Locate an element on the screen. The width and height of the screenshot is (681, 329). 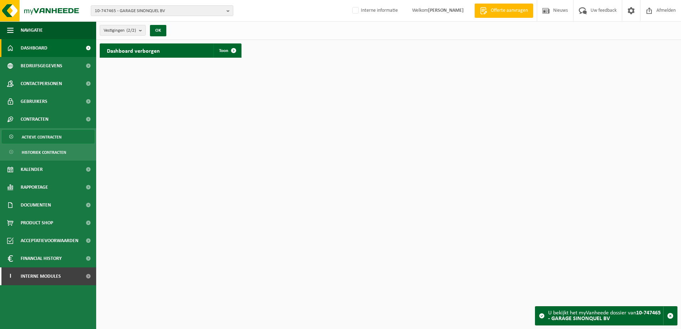
span: Dashboard is located at coordinates (34, 48).